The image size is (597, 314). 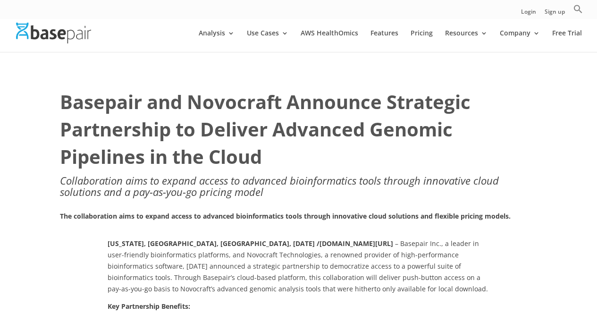 I want to click on a: Pricing, so click(x=421, y=41).